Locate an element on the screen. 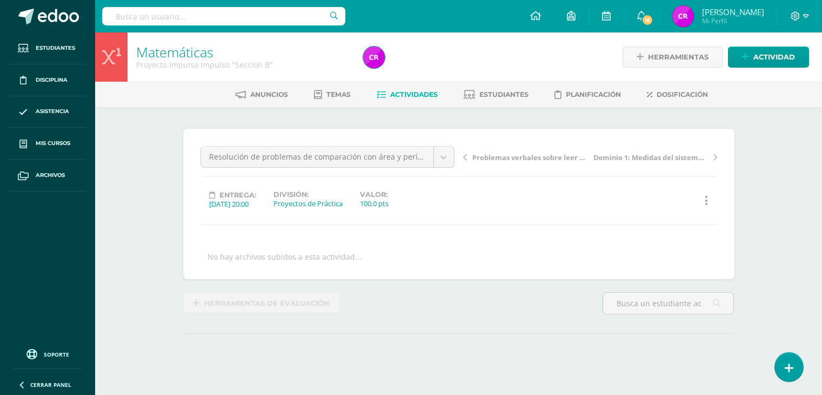 The height and width of the screenshot is (395, 822). span: Herramientas is located at coordinates (678, 57).